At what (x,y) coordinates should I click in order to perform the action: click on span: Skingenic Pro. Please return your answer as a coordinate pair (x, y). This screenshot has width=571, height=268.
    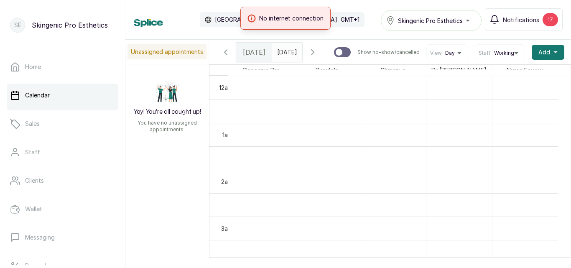
    Looking at the image, I should click on (261, 70).